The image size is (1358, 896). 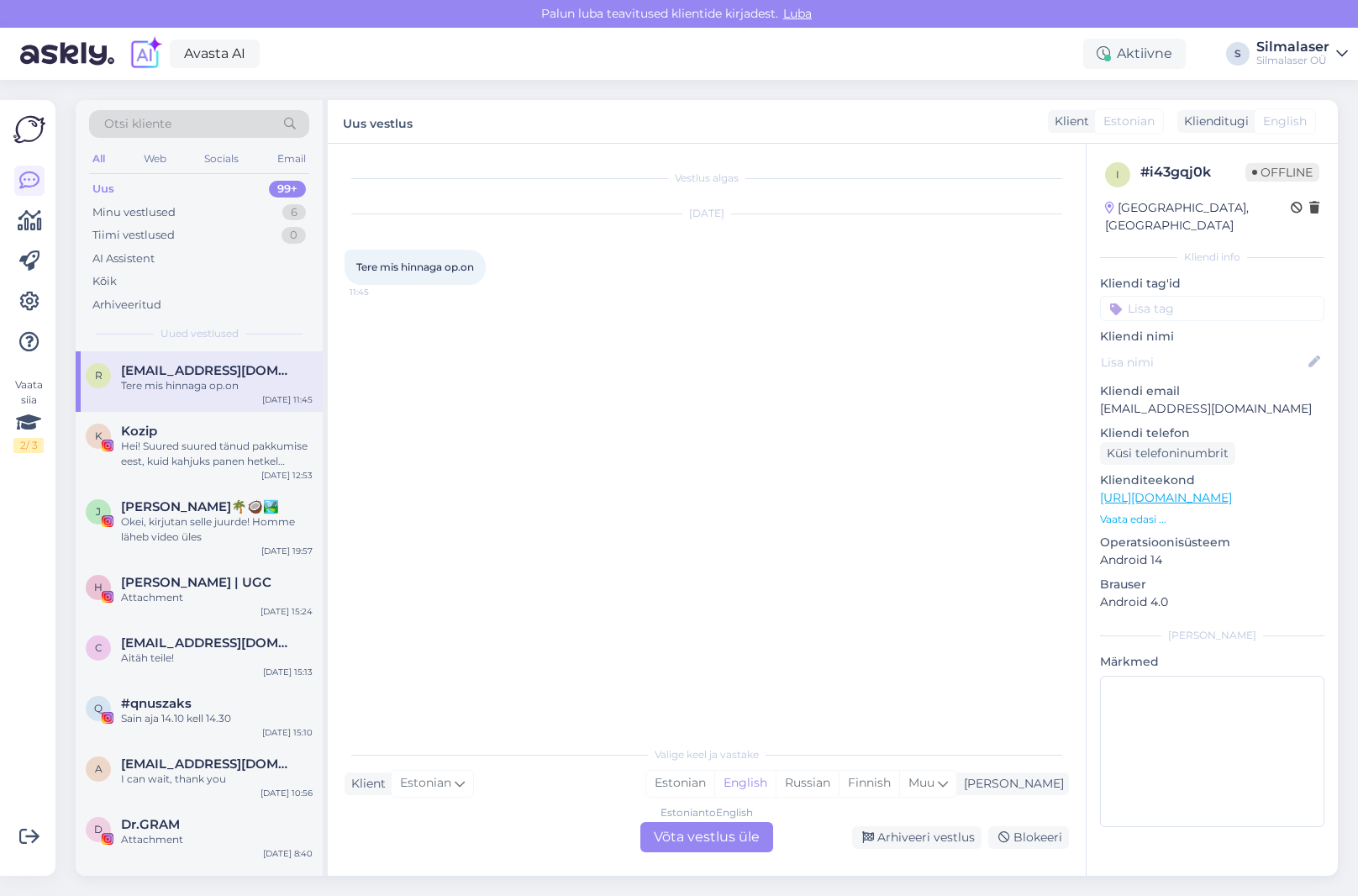 I want to click on span: Kozip, so click(x=139, y=431).